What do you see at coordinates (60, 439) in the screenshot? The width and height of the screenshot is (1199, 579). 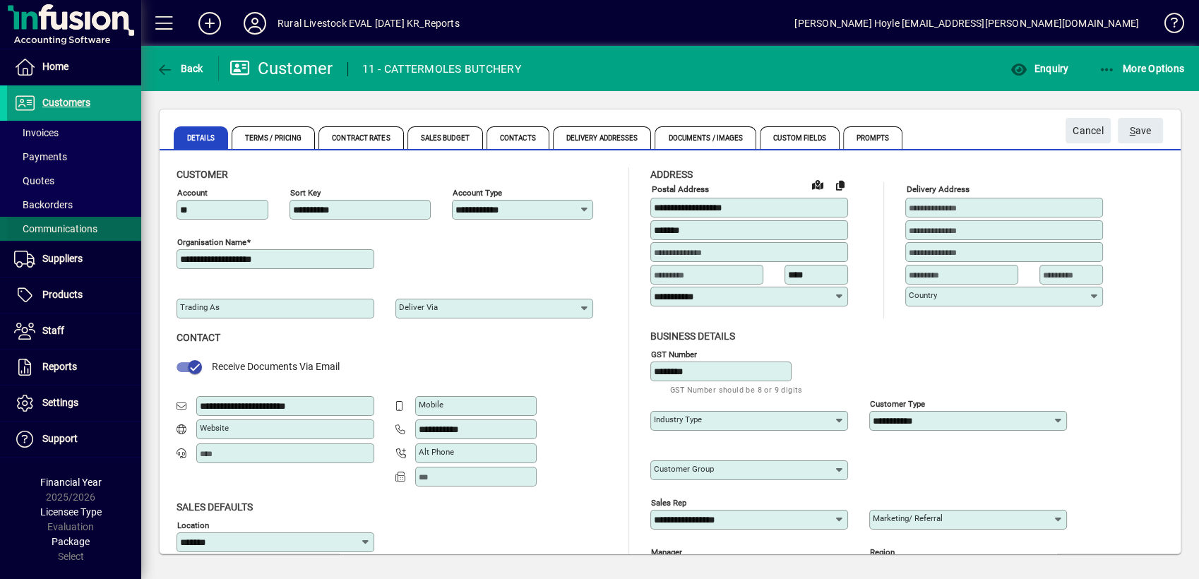 I see `span: Support` at bounding box center [60, 439].